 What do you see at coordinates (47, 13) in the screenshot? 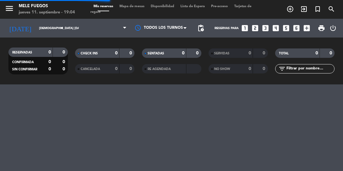
I see `div: jueves 11. septiembre - 19:04` at bounding box center [47, 13].